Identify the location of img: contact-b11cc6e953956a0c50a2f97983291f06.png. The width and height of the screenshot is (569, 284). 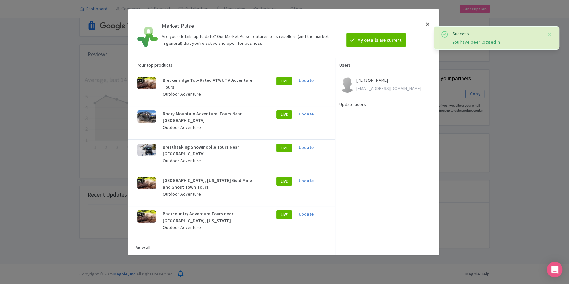
(347, 85).